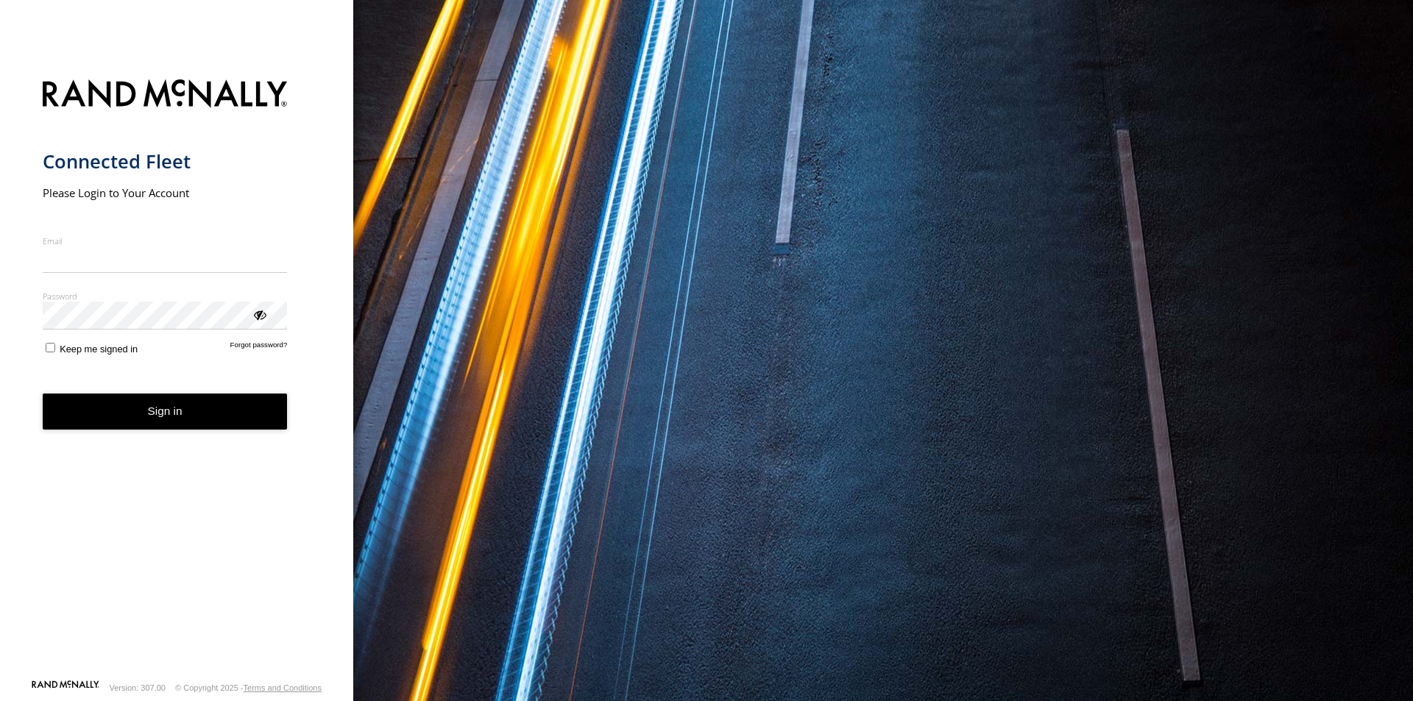  Describe the element at coordinates (138, 688) in the screenshot. I see `div: Version: 307.00` at that location.